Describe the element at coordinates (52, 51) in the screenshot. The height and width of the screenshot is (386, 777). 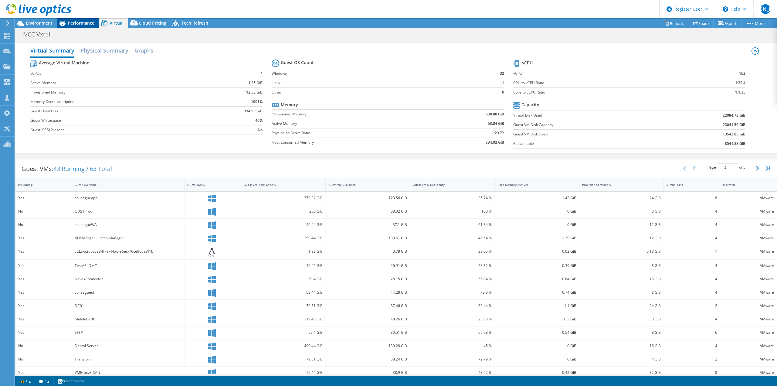
I see `h2: Virtual Summary` at that location.